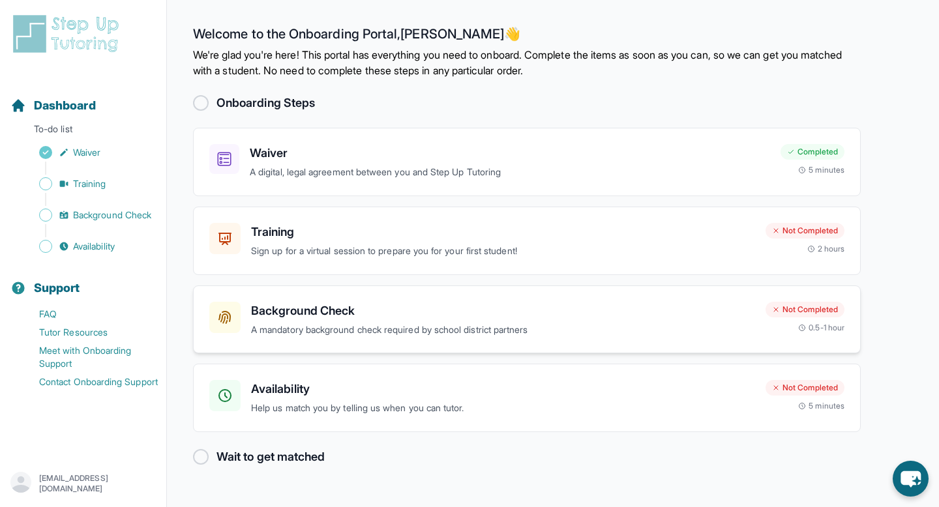 The height and width of the screenshot is (507, 939). Describe the element at coordinates (83, 132) in the screenshot. I see `p: To-do list` at that location.